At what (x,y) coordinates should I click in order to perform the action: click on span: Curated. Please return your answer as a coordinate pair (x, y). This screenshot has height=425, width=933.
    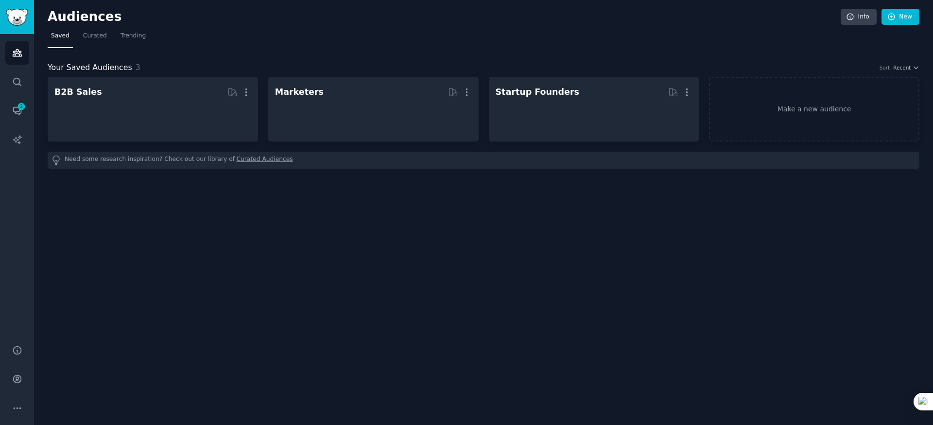
    Looking at the image, I should click on (95, 36).